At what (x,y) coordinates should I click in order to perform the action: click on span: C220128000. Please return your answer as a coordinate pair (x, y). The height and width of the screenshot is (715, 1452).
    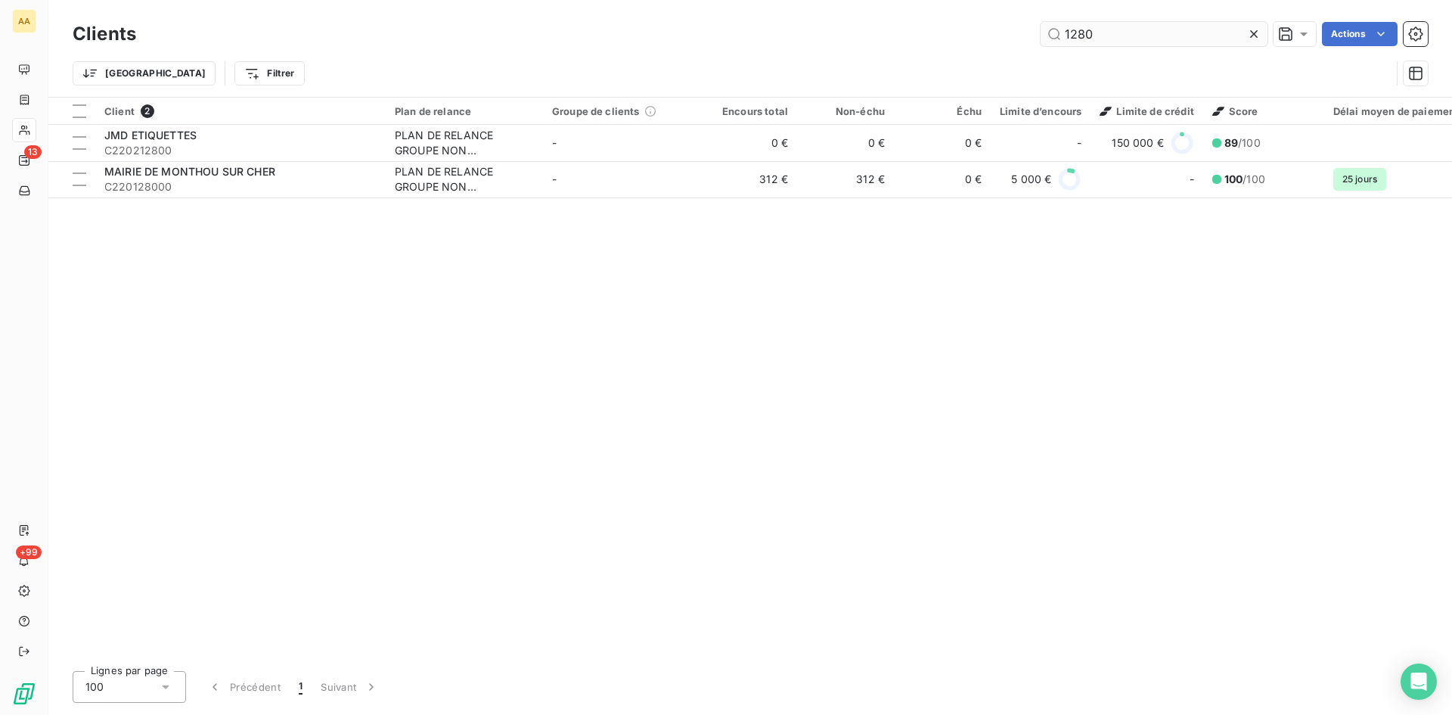
    Looking at the image, I should click on (241, 187).